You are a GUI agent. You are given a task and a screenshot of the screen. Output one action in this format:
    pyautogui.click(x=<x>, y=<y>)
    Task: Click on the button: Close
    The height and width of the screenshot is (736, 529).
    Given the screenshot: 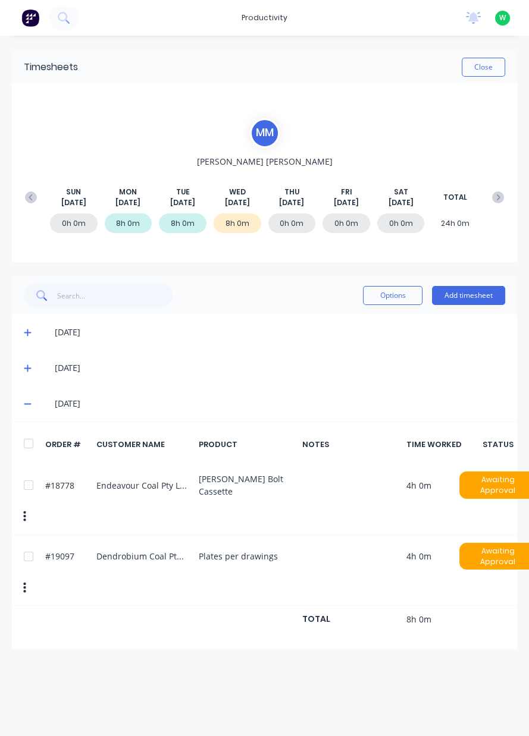 What is the action you would take?
    pyautogui.click(x=483, y=67)
    